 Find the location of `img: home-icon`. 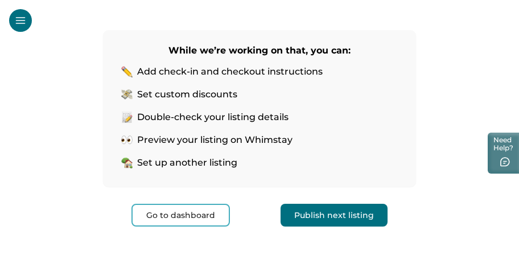

img: home-icon is located at coordinates (127, 163).